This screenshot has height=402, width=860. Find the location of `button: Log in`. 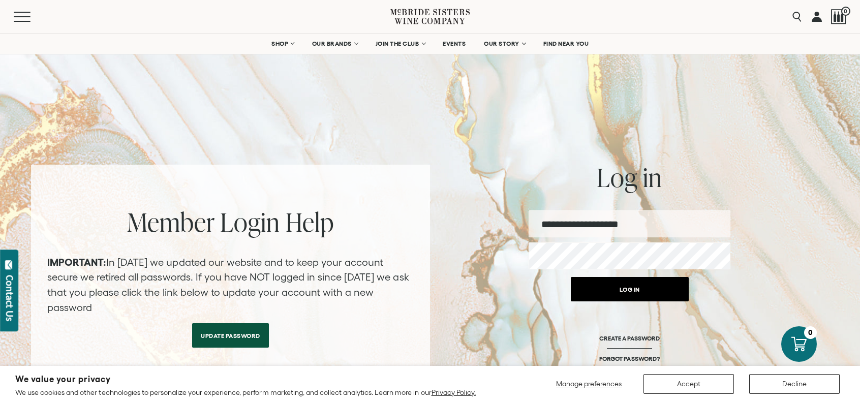

button: Log in is located at coordinates (630, 289).